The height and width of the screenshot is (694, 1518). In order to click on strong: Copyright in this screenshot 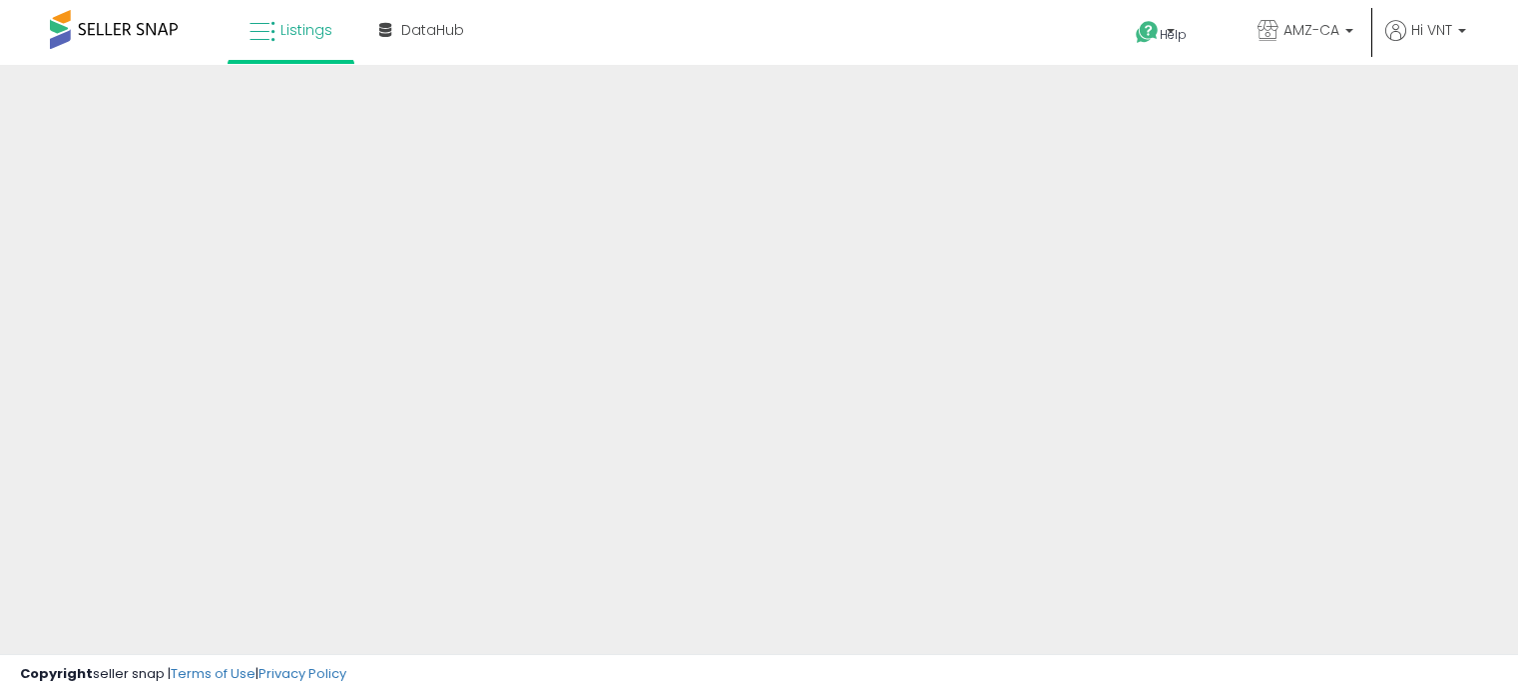, I will do `click(56, 673)`.